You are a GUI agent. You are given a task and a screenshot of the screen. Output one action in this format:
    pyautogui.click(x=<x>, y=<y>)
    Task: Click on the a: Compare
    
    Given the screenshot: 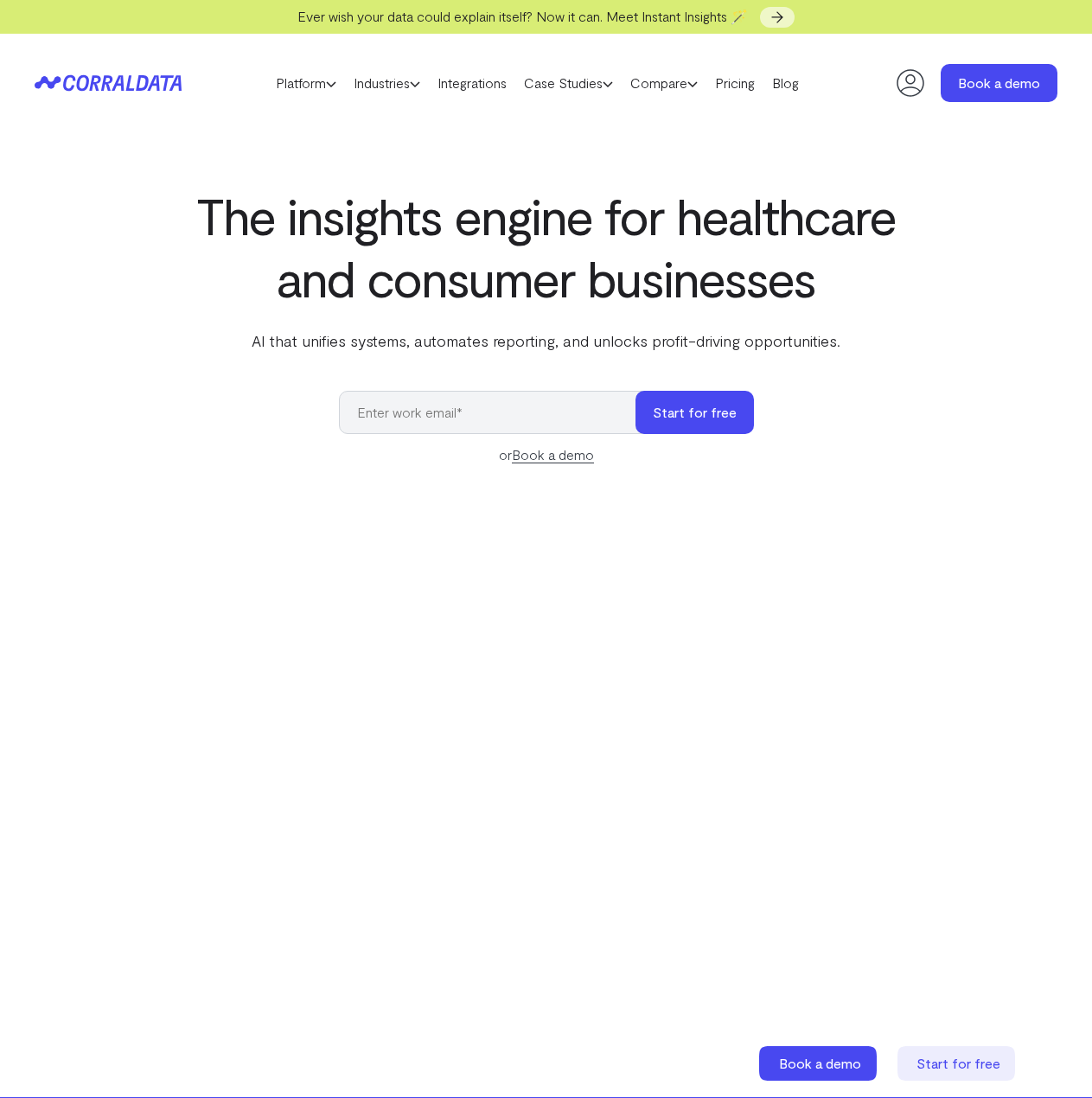 What is the action you would take?
    pyautogui.click(x=663, y=83)
    